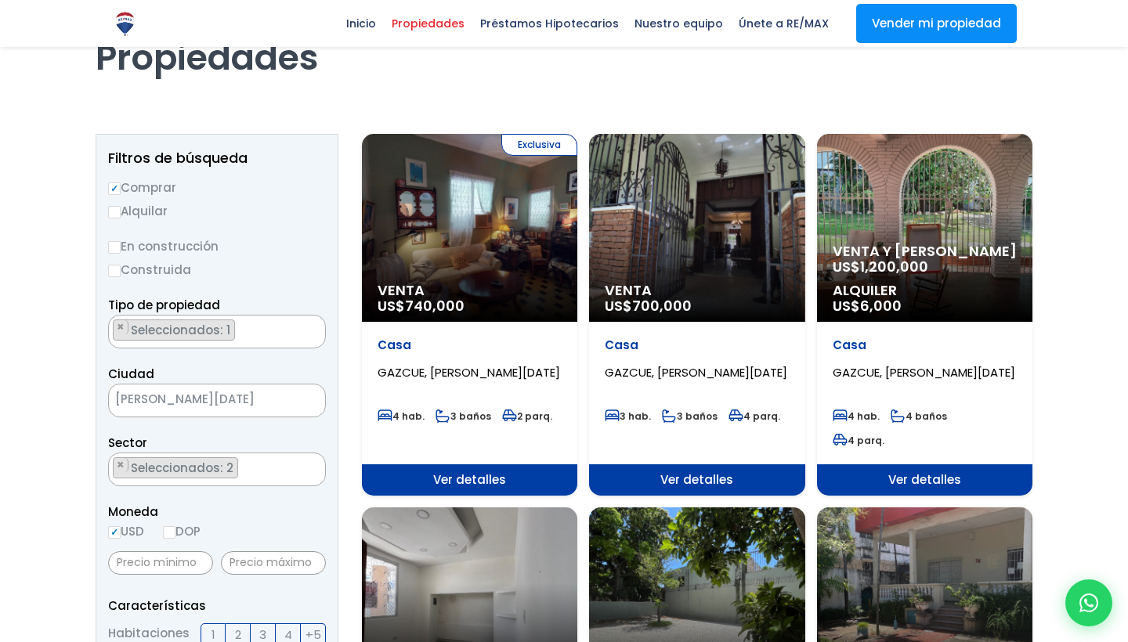 The height and width of the screenshot is (642, 1128). I want to click on span: Préstamos Hipotecarios, so click(549, 23).